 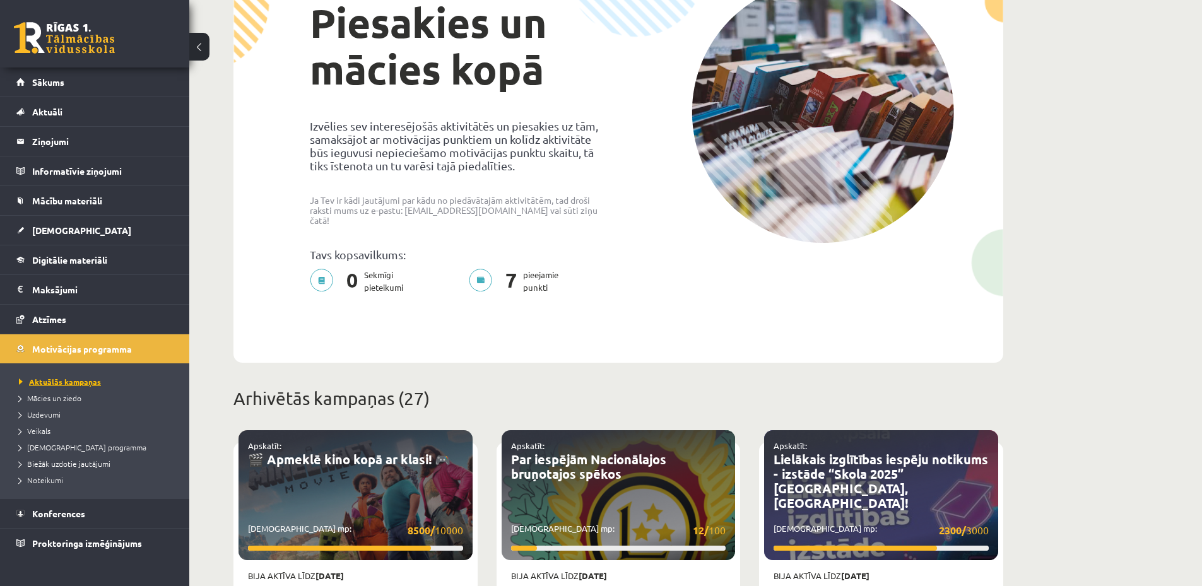 What do you see at coordinates (517, 281) in the screenshot?
I see `p: pieejamie punkti` at bounding box center [517, 281].